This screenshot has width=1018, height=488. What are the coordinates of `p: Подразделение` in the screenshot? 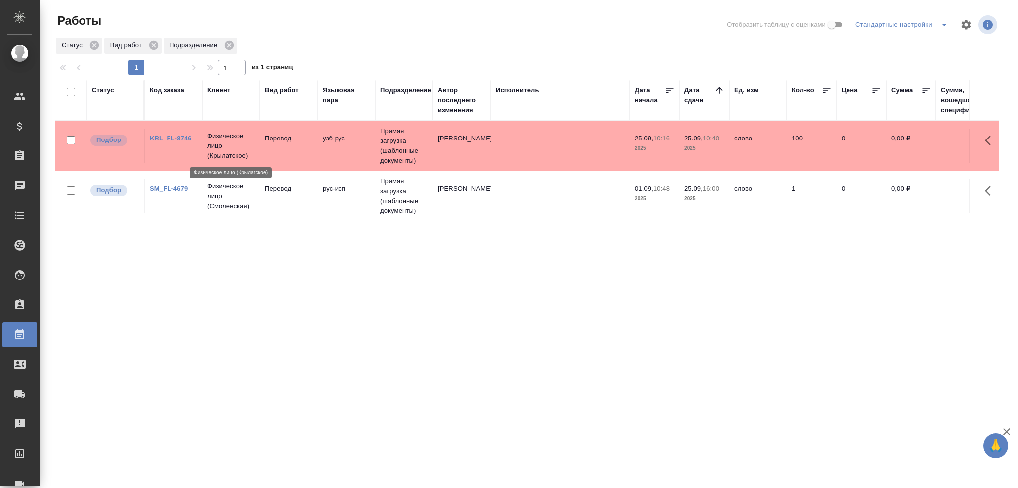 It's located at (195, 45).